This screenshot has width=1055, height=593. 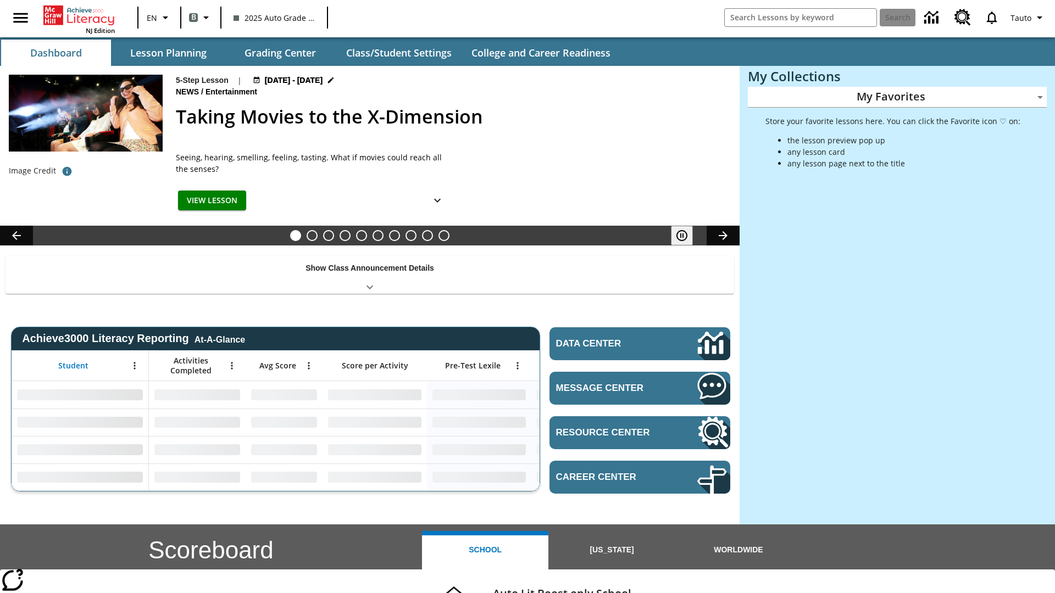 I want to click on div: Pause, so click(x=687, y=236).